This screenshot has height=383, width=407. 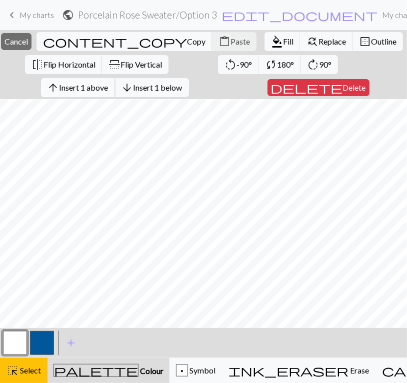 What do you see at coordinates (299, 370) in the screenshot?
I see `button: Erase` at bounding box center [299, 370].